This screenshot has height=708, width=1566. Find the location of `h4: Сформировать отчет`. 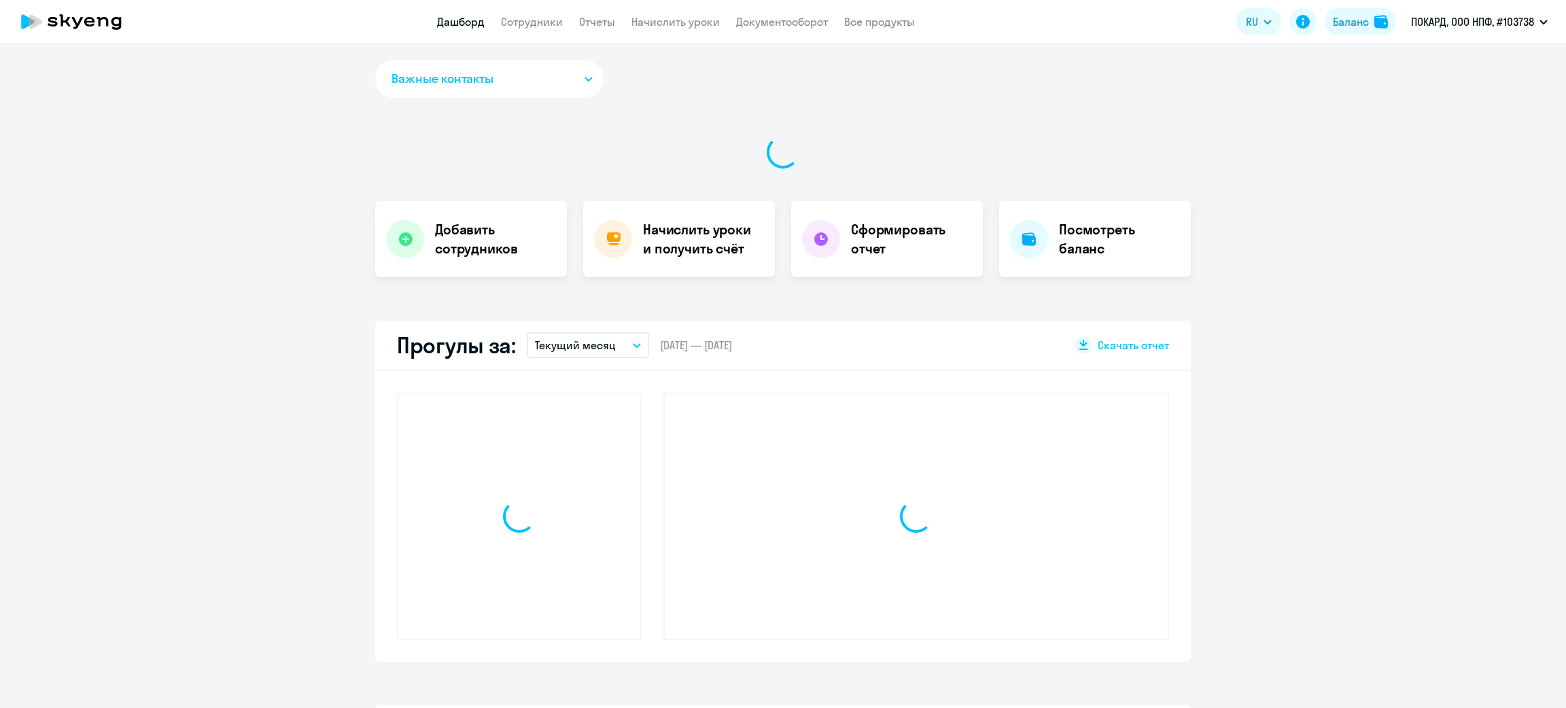

h4: Сформировать отчет is located at coordinates (911, 239).